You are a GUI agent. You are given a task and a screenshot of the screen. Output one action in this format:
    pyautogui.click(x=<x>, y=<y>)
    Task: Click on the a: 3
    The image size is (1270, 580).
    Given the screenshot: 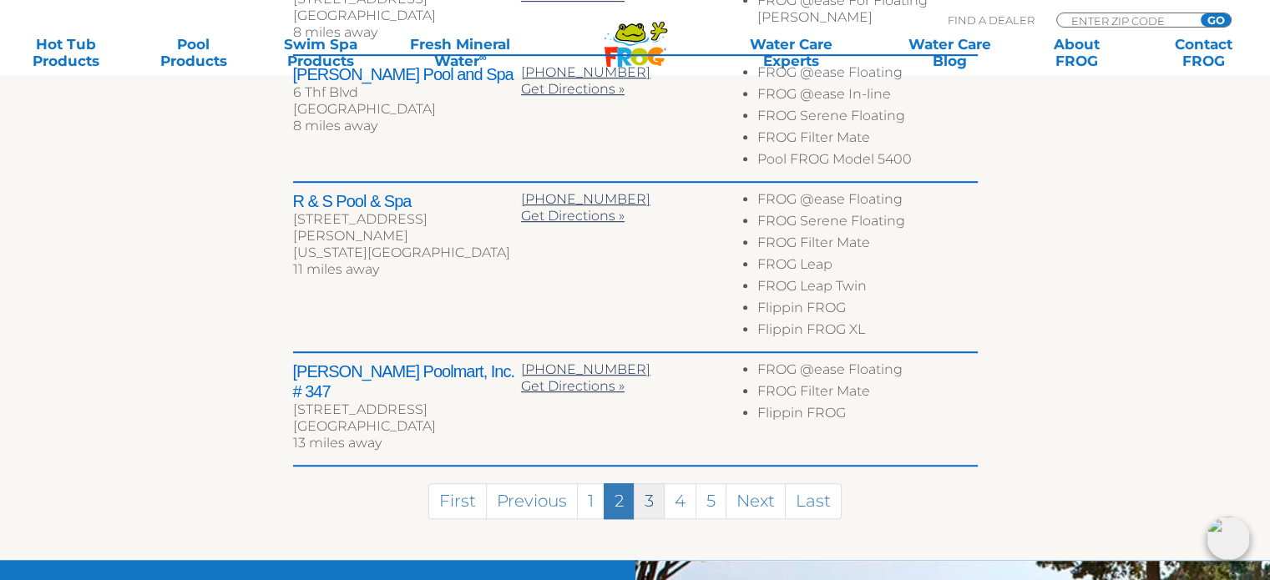 What is the action you would take?
    pyautogui.click(x=649, y=501)
    